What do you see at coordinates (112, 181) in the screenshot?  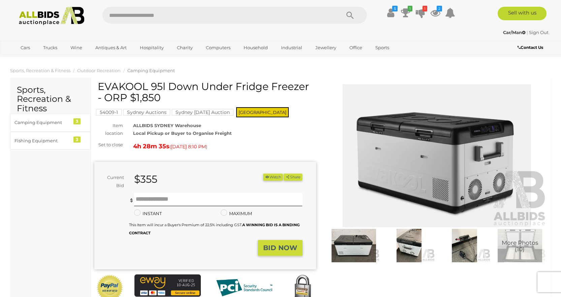 I see `div: Current Bid` at bounding box center [112, 181].